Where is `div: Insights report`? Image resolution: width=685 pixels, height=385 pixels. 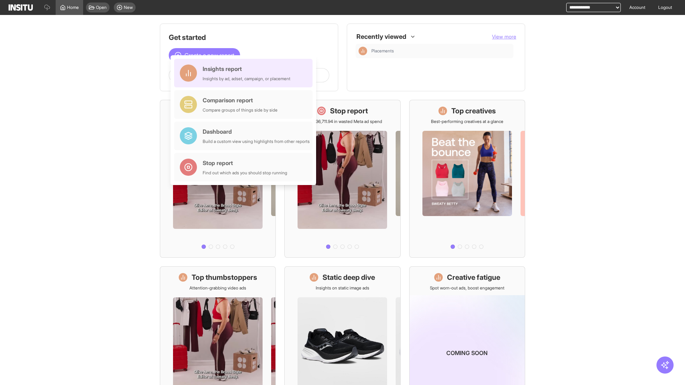
div: Insights report is located at coordinates (247, 69).